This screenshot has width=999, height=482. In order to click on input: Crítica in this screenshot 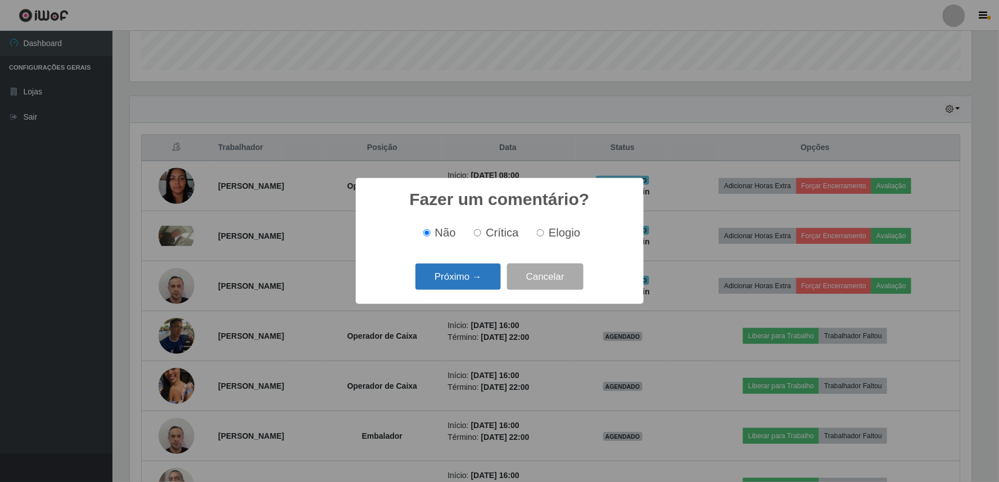, I will do `click(477, 233)`.